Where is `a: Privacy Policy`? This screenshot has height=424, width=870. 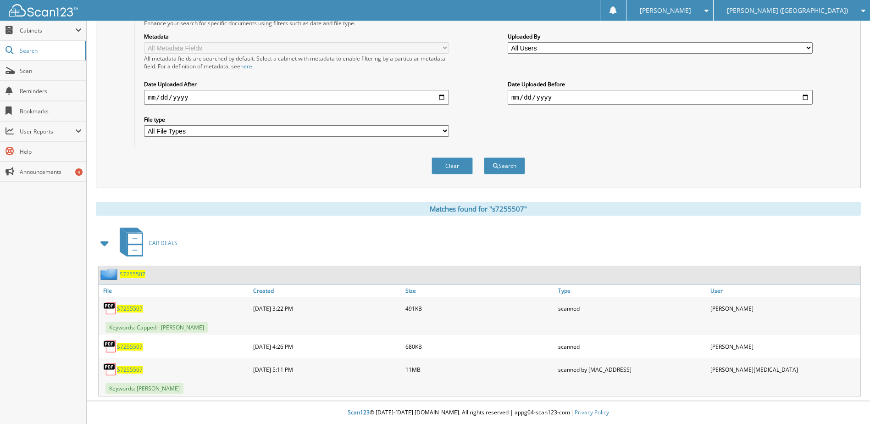
a: Privacy Policy is located at coordinates (592, 412).